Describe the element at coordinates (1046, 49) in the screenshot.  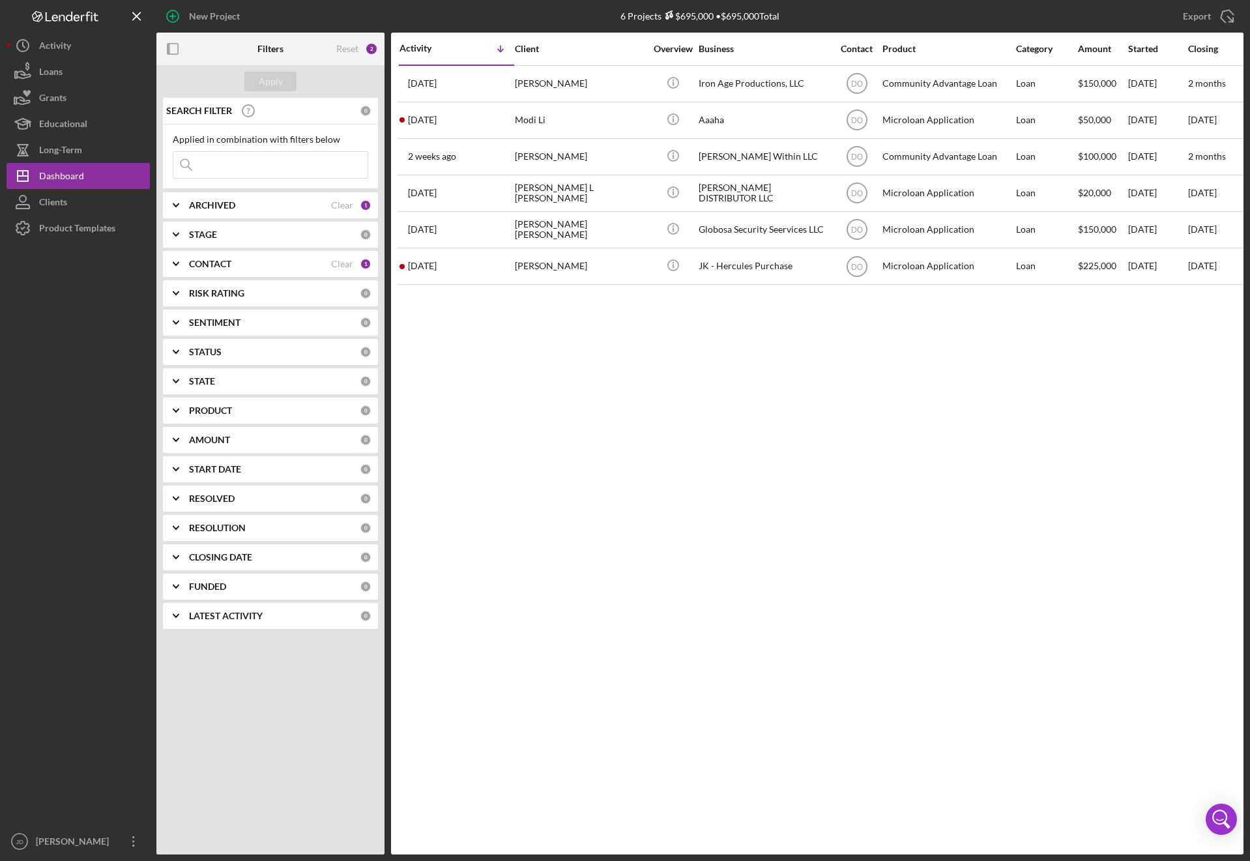
I see `div: Category` at that location.